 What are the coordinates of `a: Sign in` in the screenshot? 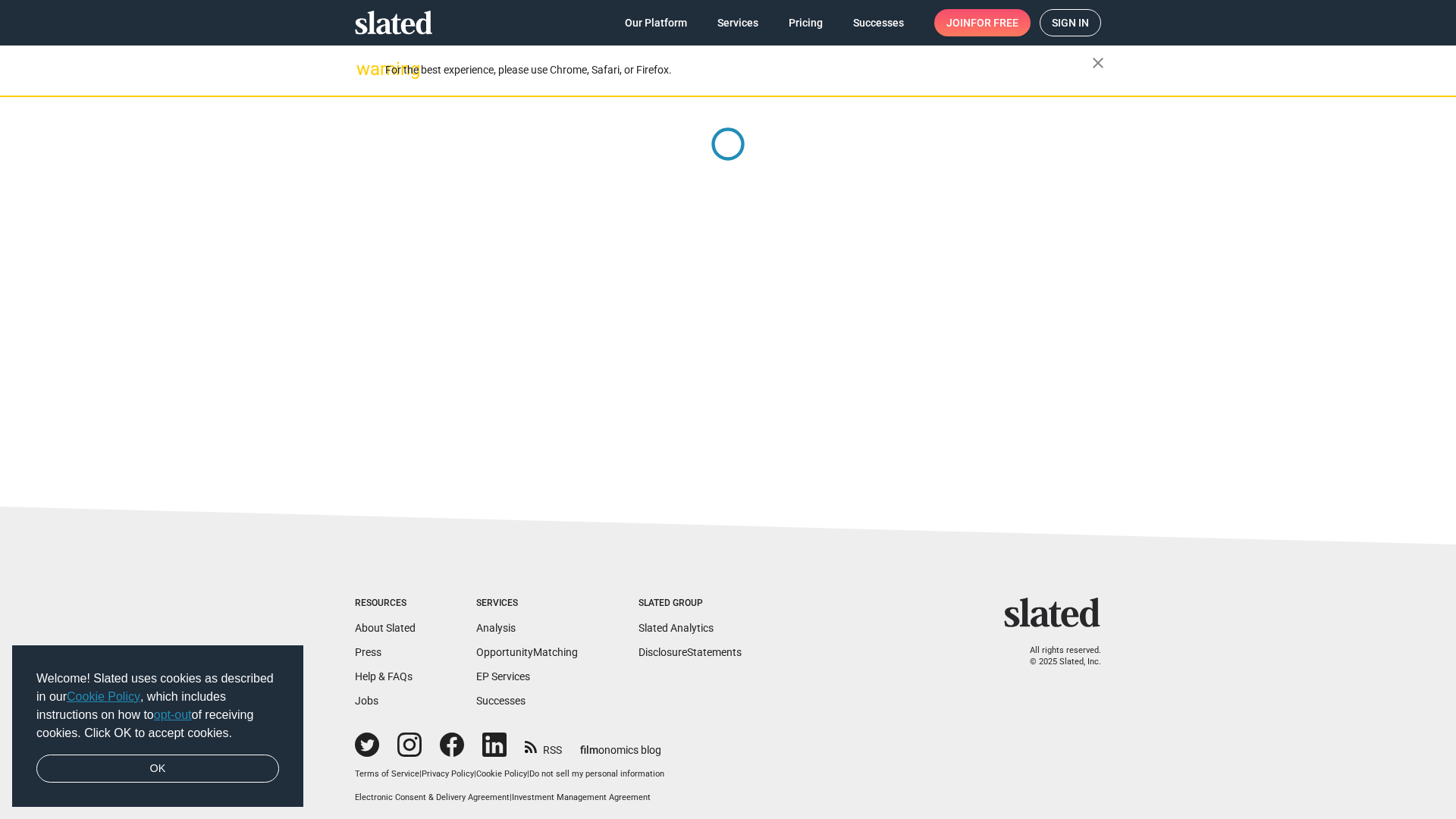 It's located at (1070, 22).